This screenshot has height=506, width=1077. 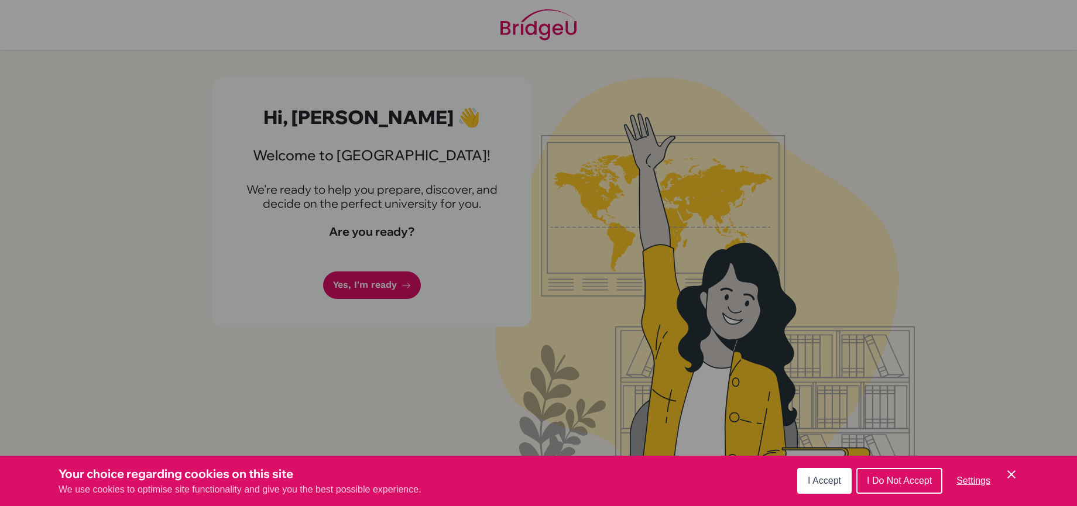 What do you see at coordinates (824, 480) in the screenshot?
I see `span: I Accept` at bounding box center [824, 480].